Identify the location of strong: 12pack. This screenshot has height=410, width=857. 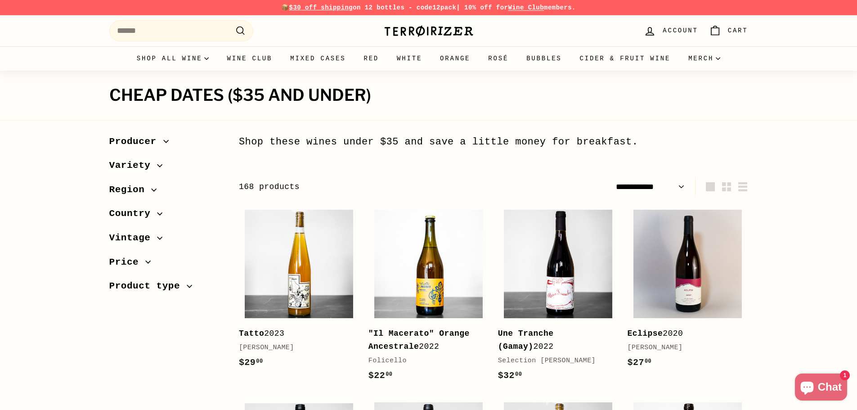
(444, 8).